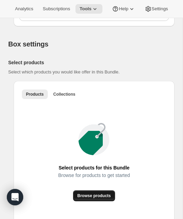 This screenshot has height=219, width=183. I want to click on span: Analytics, so click(24, 9).